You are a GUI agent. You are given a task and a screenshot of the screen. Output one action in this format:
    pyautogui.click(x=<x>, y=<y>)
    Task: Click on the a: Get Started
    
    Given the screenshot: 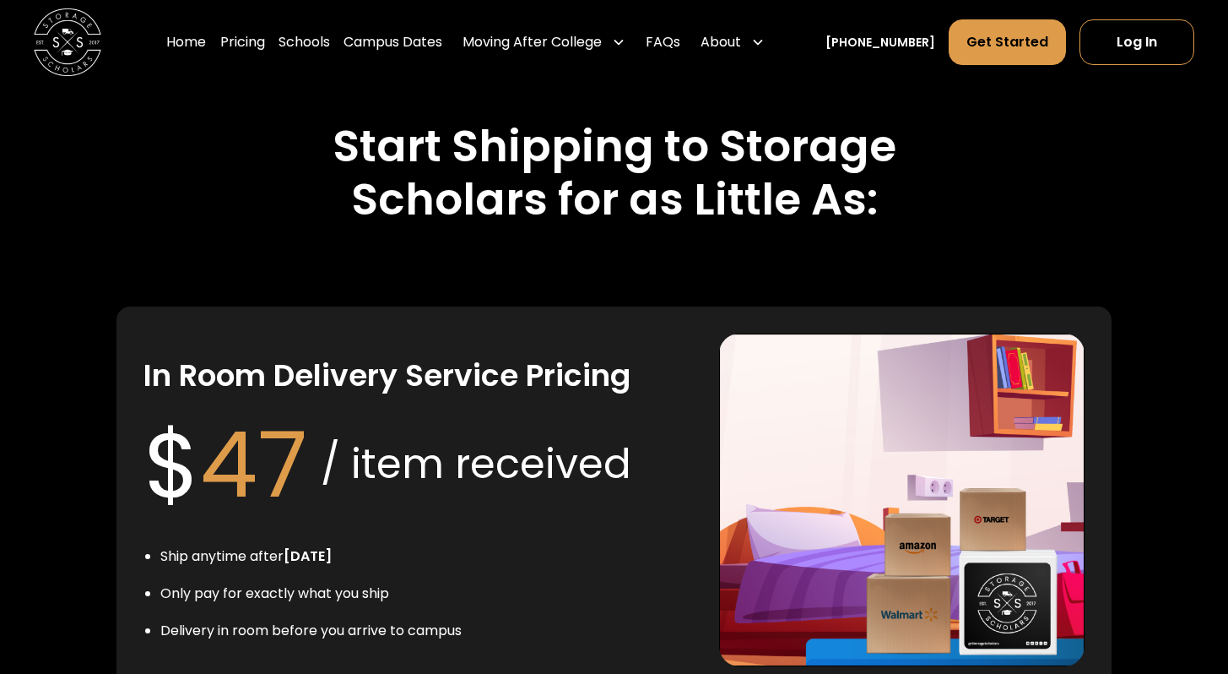 What is the action you would take?
    pyautogui.click(x=1007, y=42)
    